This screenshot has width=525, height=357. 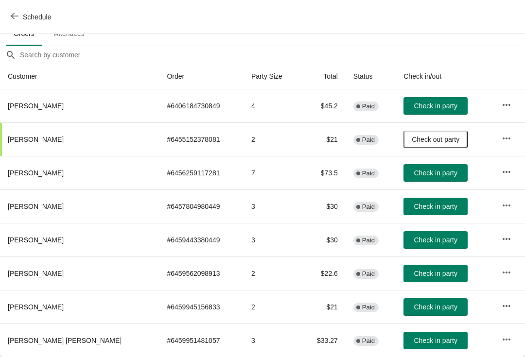 What do you see at coordinates (445, 76) in the screenshot?
I see `th: Check in/out` at bounding box center [445, 76].